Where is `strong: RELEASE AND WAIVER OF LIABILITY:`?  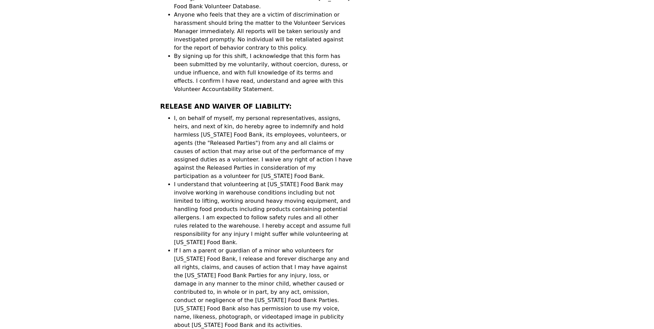 strong: RELEASE AND WAIVER OF LIABILITY: is located at coordinates (226, 106).